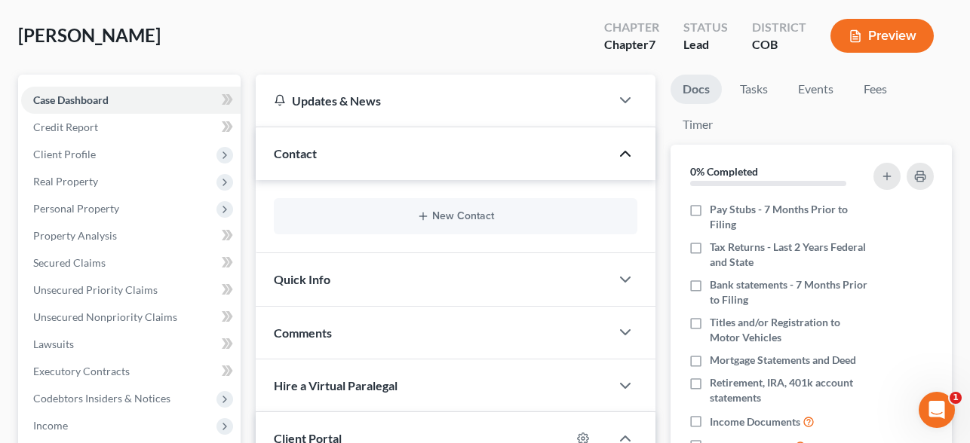 The height and width of the screenshot is (443, 970). I want to click on span: Quick Info, so click(302, 279).